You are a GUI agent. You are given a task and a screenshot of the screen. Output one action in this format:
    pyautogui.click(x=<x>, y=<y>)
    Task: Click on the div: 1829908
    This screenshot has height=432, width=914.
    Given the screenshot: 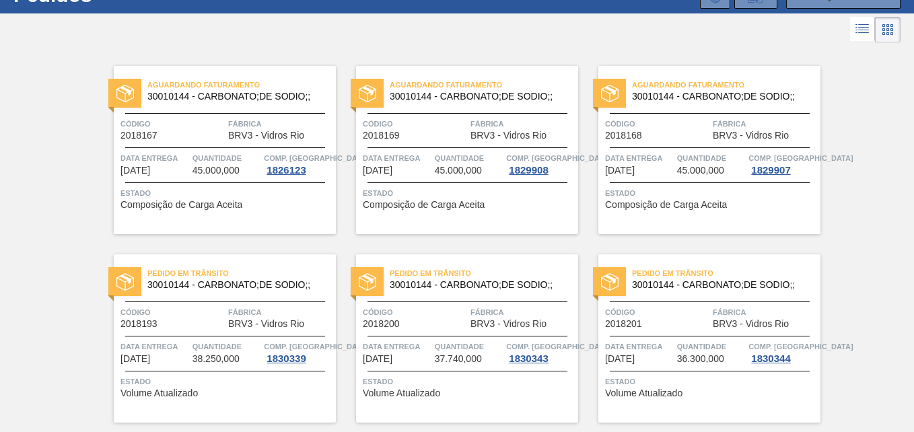 What is the action you would take?
    pyautogui.click(x=528, y=170)
    